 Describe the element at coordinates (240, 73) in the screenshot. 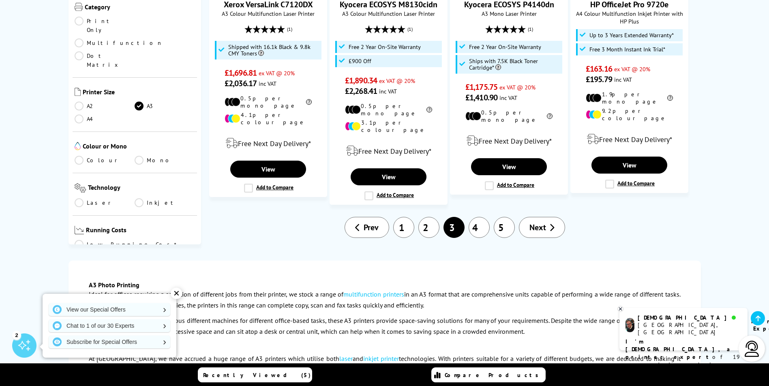

I see `span: £1,696.81` at that location.